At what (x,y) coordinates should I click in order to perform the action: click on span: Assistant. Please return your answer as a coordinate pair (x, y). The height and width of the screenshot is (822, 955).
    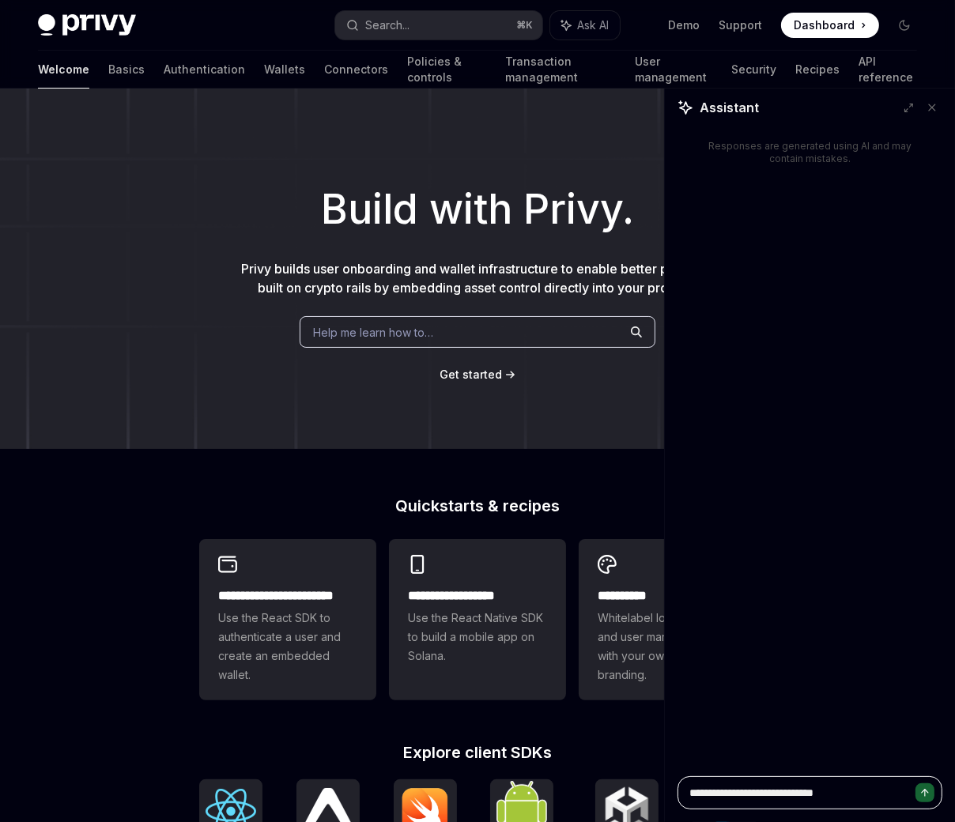
    Looking at the image, I should click on (729, 108).